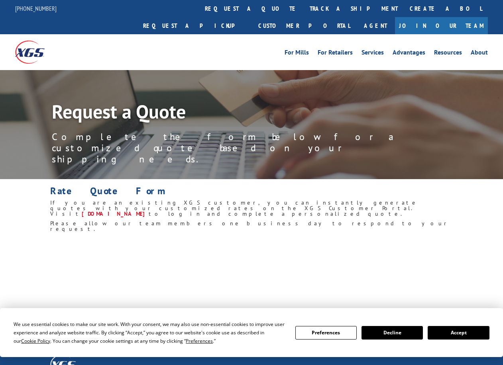  Describe the element at coordinates (234, 208) in the screenshot. I see `span: If you are an existing XGS customer, you can instantly generate quotes with your customized rates...` at that location.